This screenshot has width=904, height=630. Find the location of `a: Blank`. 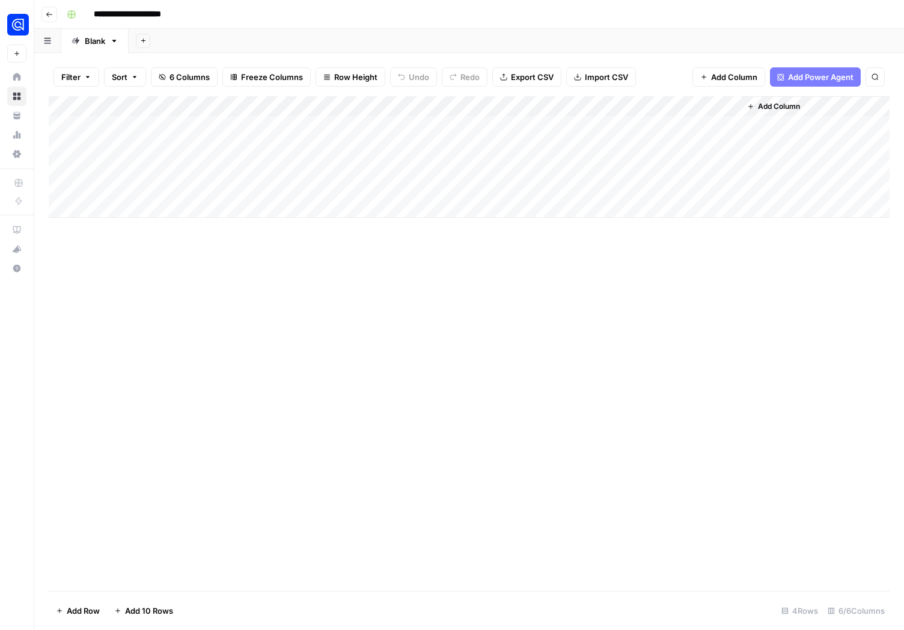

a: Blank is located at coordinates (95, 41).